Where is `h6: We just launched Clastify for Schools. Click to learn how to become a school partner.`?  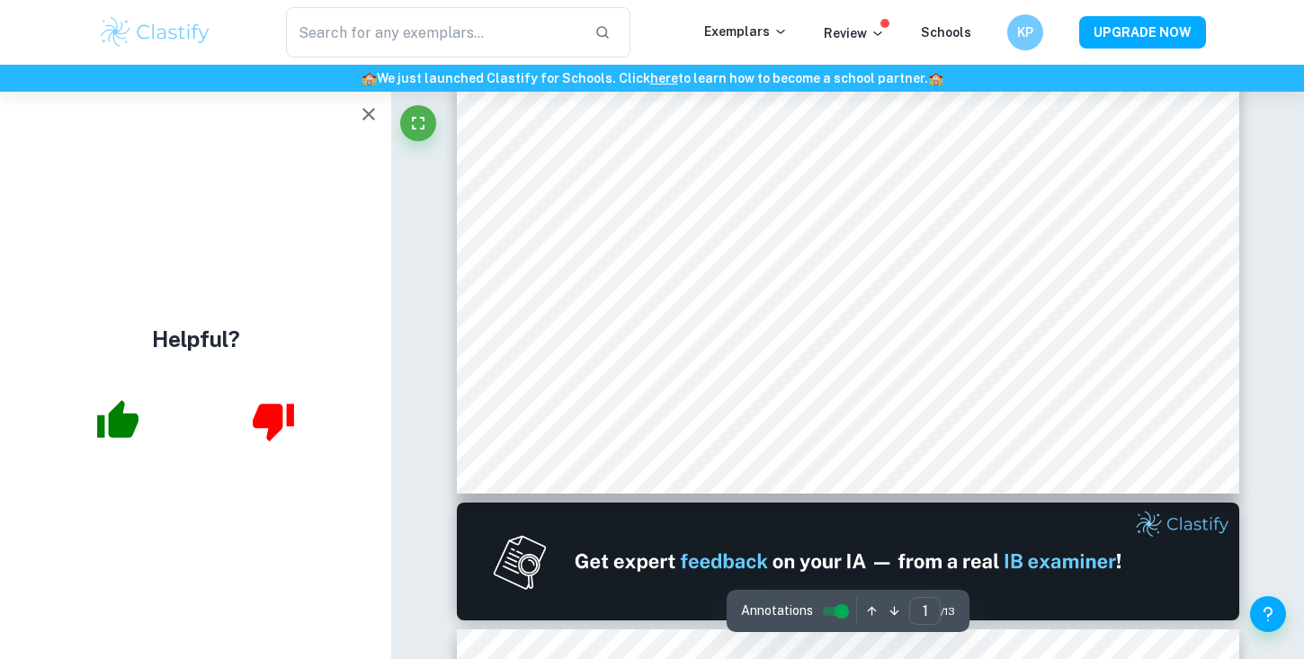 h6: We just launched Clastify for Schools. Click to learn how to become a school partner. is located at coordinates (652, 78).